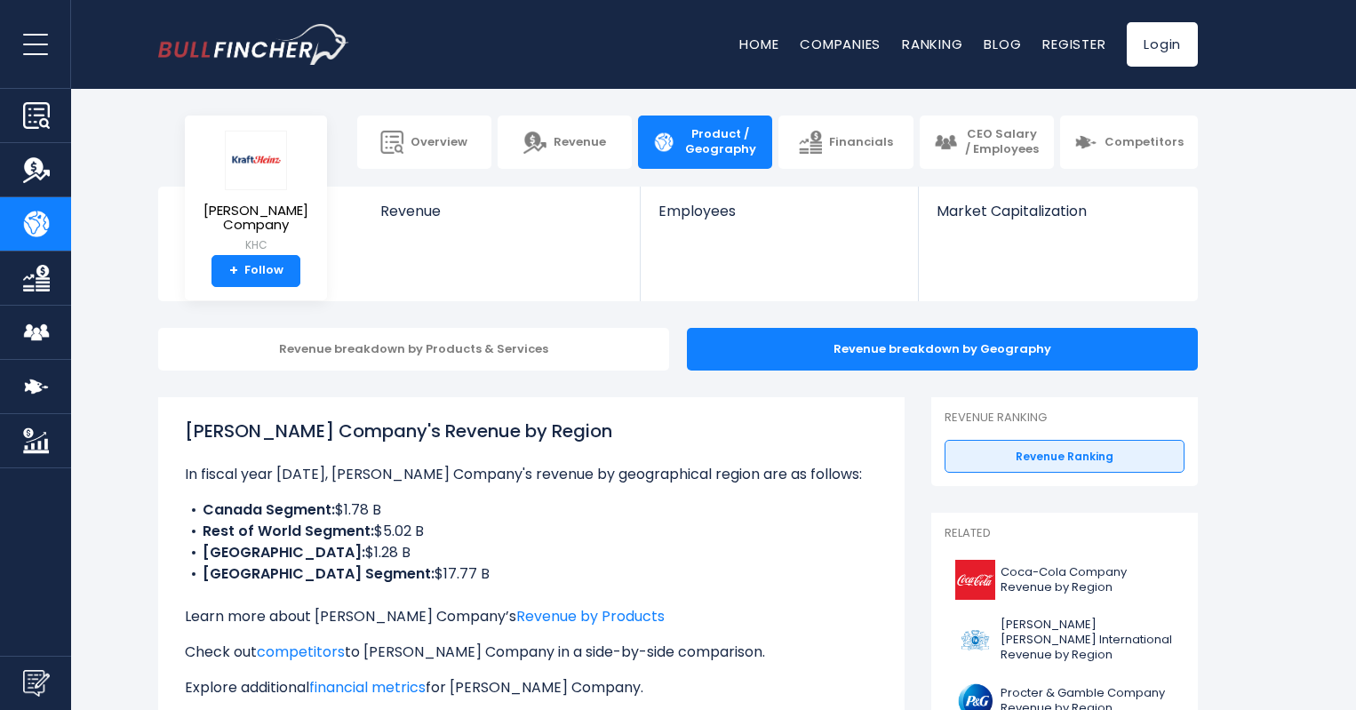 This screenshot has width=1356, height=710. What do you see at coordinates (1057, 211) in the screenshot?
I see `span: Market Capitalization` at bounding box center [1057, 211].